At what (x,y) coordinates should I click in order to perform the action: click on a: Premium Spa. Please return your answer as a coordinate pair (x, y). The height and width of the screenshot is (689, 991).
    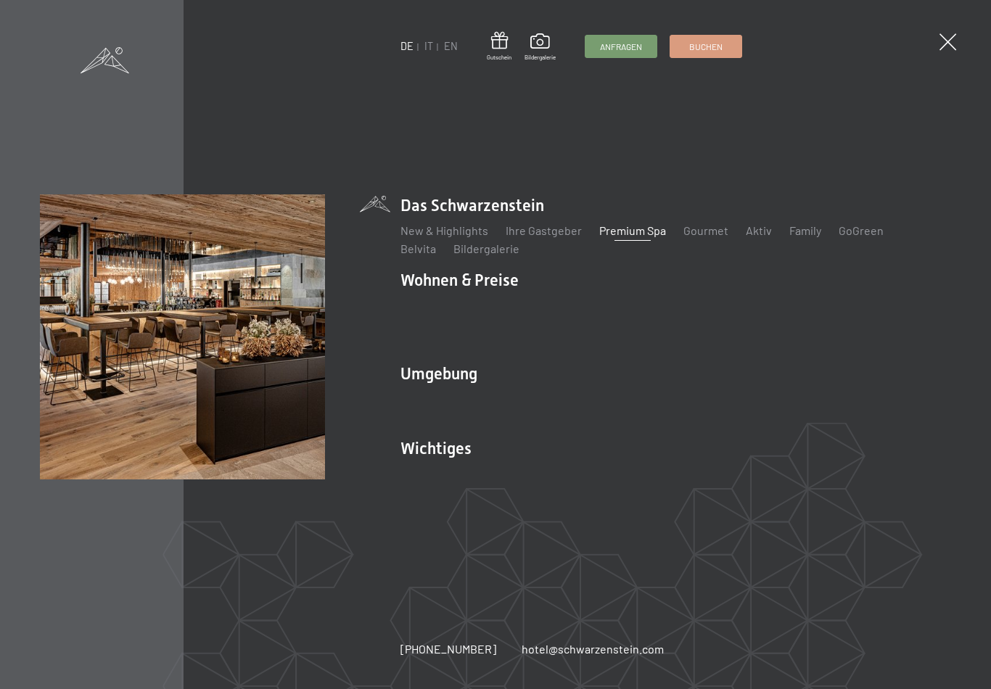
    Looking at the image, I should click on (633, 230).